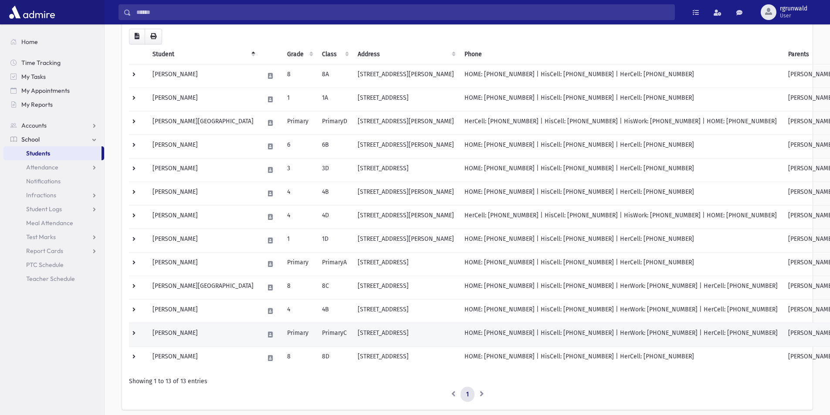 This screenshot has height=415, width=830. Describe the element at coordinates (335, 123) in the screenshot. I see `td: PrimaryD` at that location.